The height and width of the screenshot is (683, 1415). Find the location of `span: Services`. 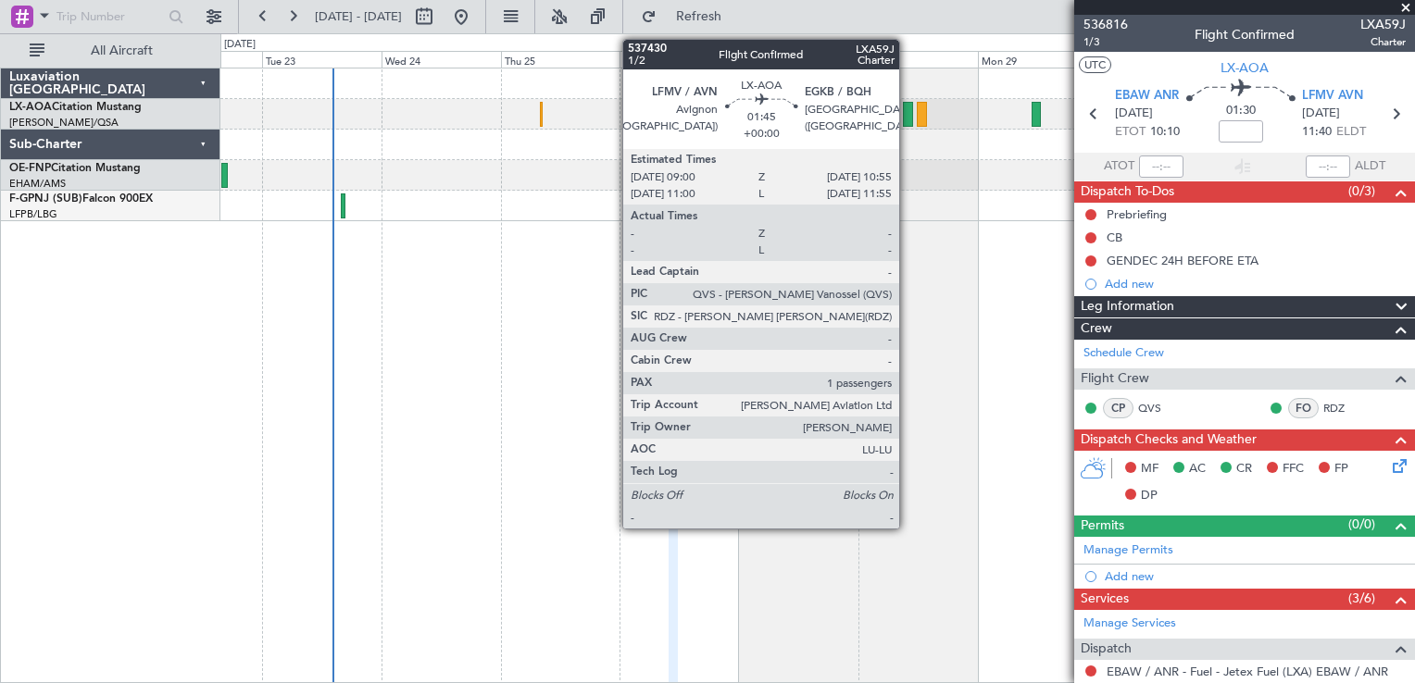

span: Services is located at coordinates (1105, 599).